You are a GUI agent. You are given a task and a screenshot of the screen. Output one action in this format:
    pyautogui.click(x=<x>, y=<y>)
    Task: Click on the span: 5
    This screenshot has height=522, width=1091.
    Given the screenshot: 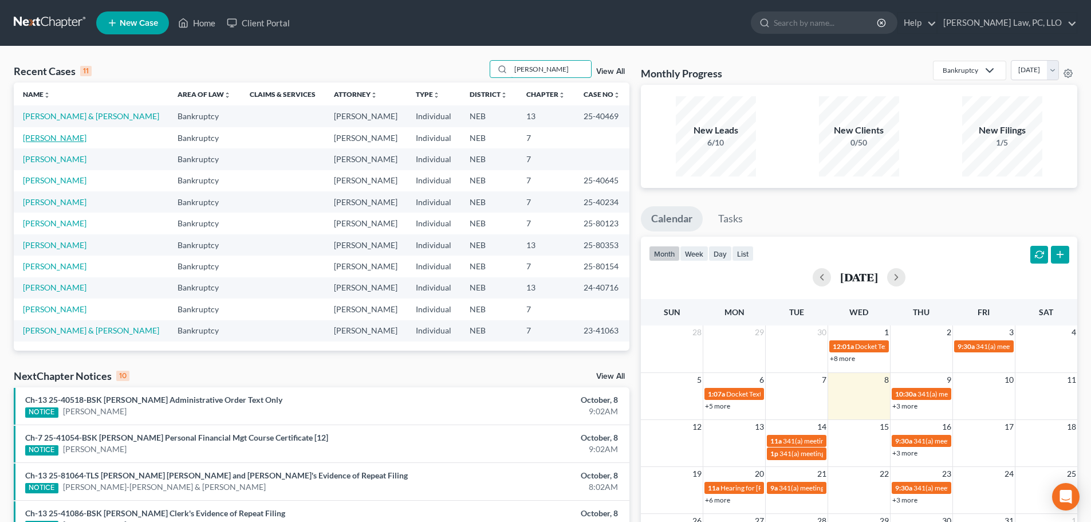 What is the action you would take?
    pyautogui.click(x=699, y=380)
    